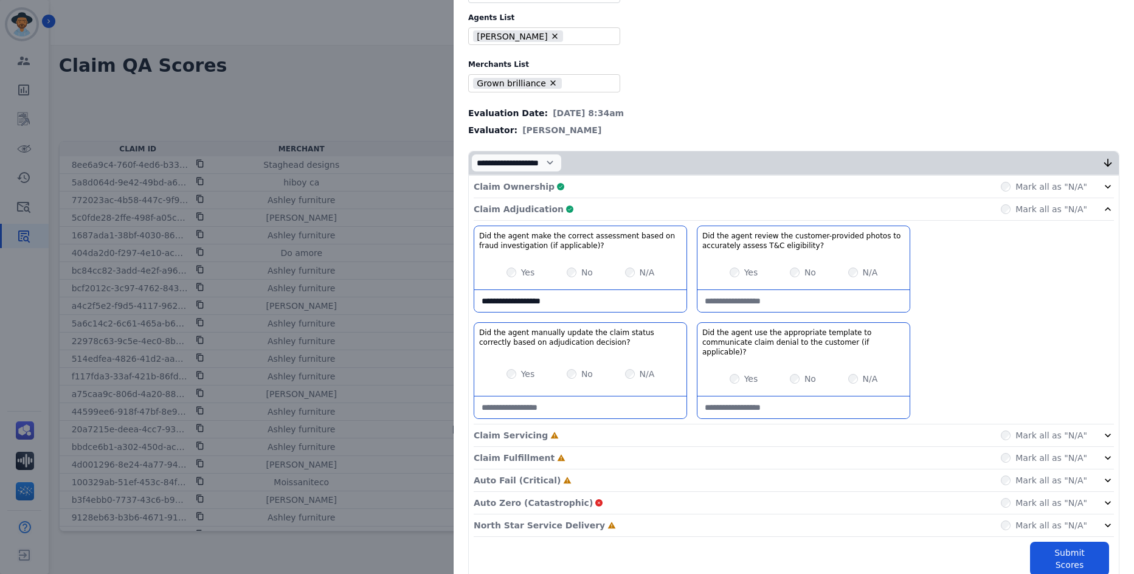 Image resolution: width=1134 pixels, height=574 pixels. What do you see at coordinates (793, 64) in the screenshot?
I see `label: Merchants List` at bounding box center [793, 64].